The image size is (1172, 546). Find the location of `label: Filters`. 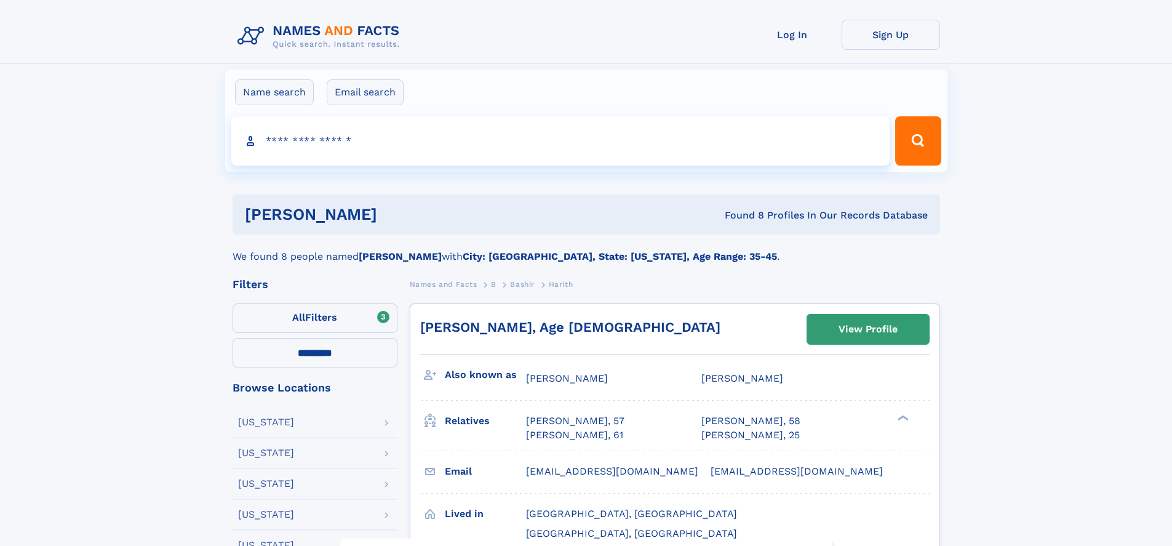

label: Filters is located at coordinates (315, 318).